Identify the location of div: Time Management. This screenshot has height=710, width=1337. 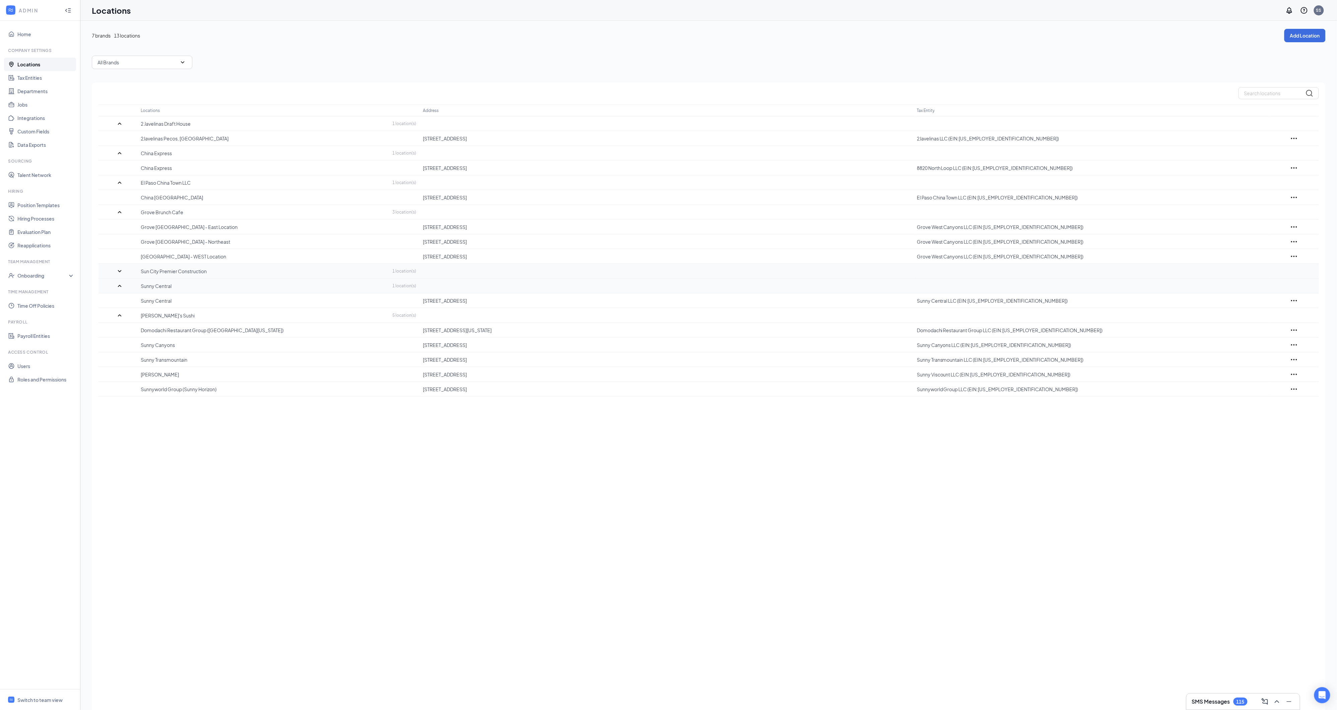
(41, 292).